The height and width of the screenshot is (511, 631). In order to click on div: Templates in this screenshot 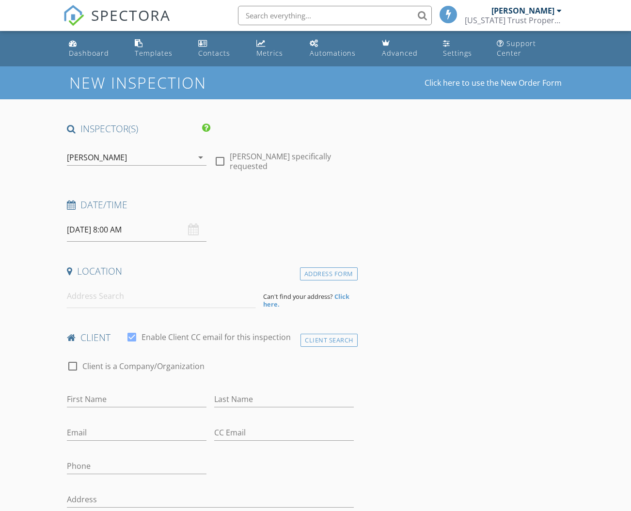, I will do `click(154, 53)`.